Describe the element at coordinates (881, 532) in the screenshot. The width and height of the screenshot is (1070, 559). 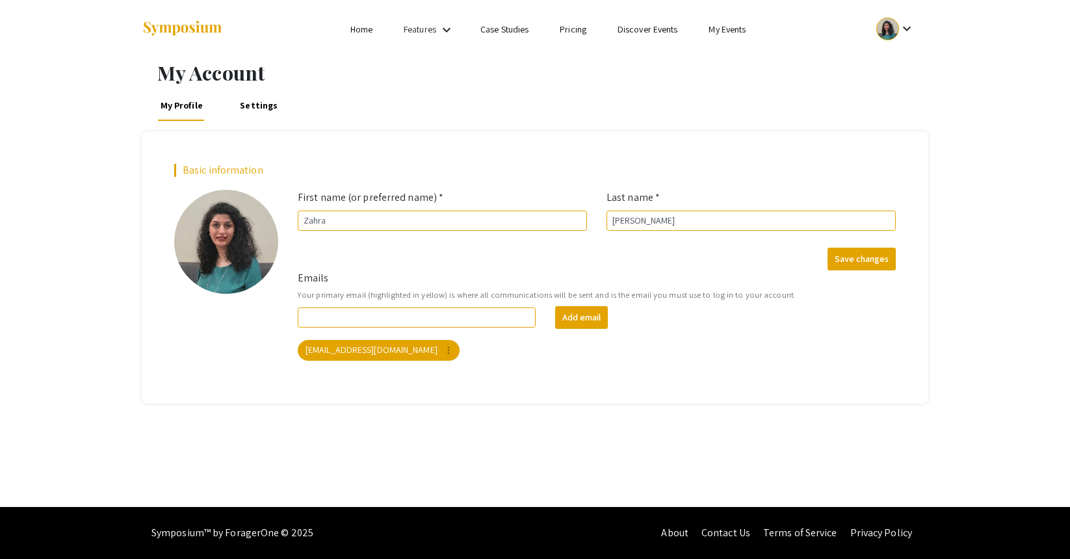
I see `a: Privacy Policy` at that location.